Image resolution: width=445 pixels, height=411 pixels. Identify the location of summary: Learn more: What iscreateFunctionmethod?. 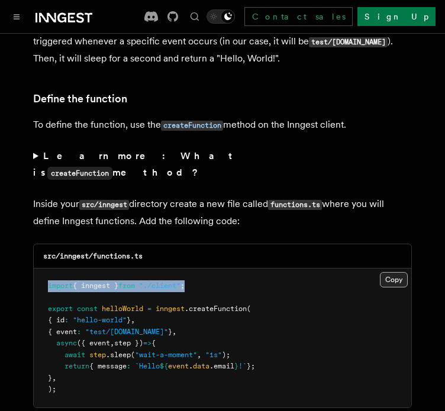
(222, 164).